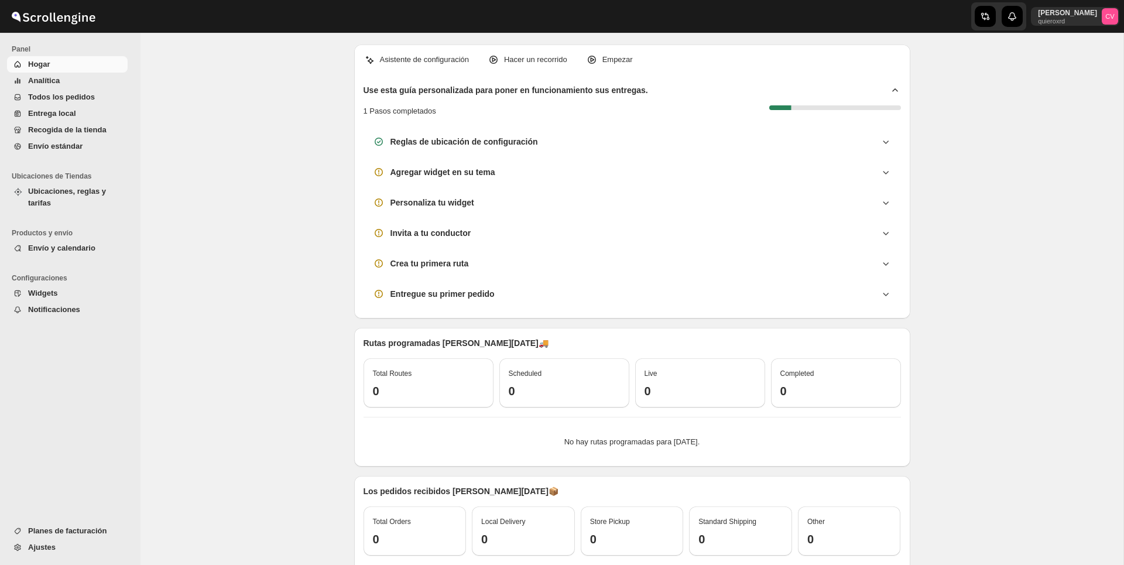 The width and height of the screenshot is (1124, 565). What do you see at coordinates (727, 521) in the screenshot?
I see `span: Standard Shipping` at bounding box center [727, 521].